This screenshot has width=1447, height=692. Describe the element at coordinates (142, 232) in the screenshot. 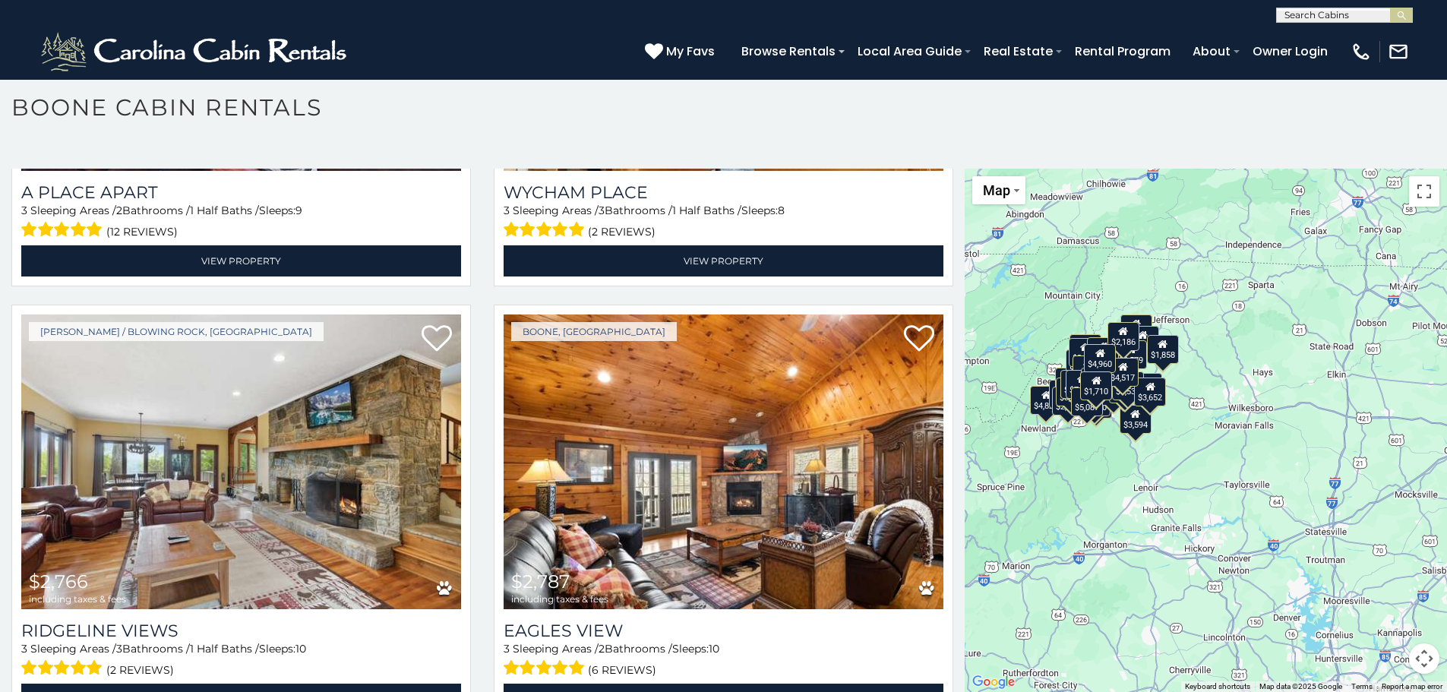

I see `span: (12 reviews)` at that location.